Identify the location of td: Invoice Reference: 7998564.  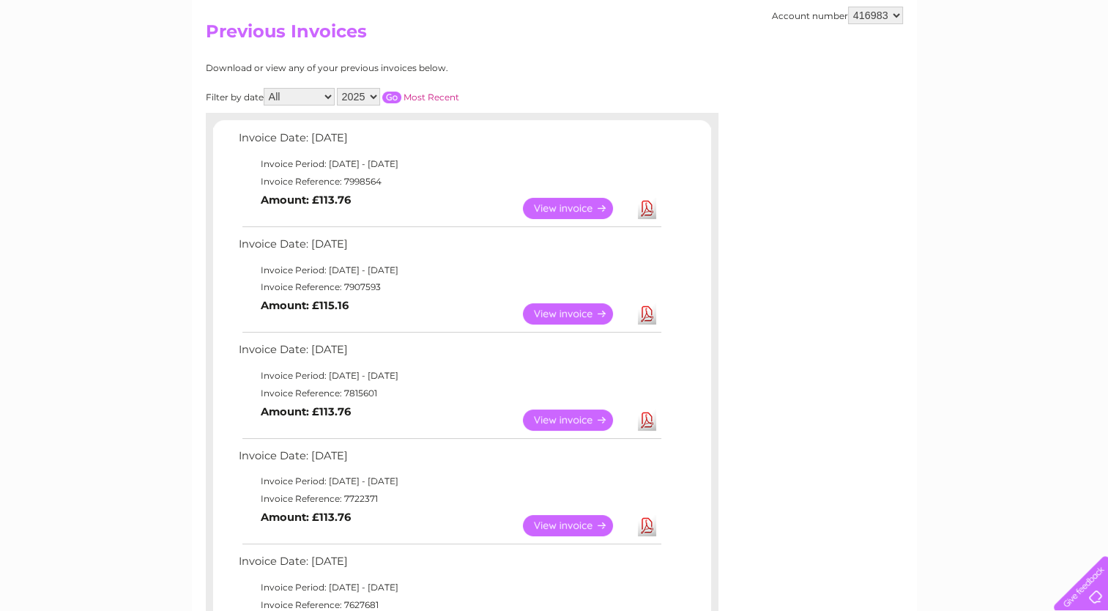
(449, 182).